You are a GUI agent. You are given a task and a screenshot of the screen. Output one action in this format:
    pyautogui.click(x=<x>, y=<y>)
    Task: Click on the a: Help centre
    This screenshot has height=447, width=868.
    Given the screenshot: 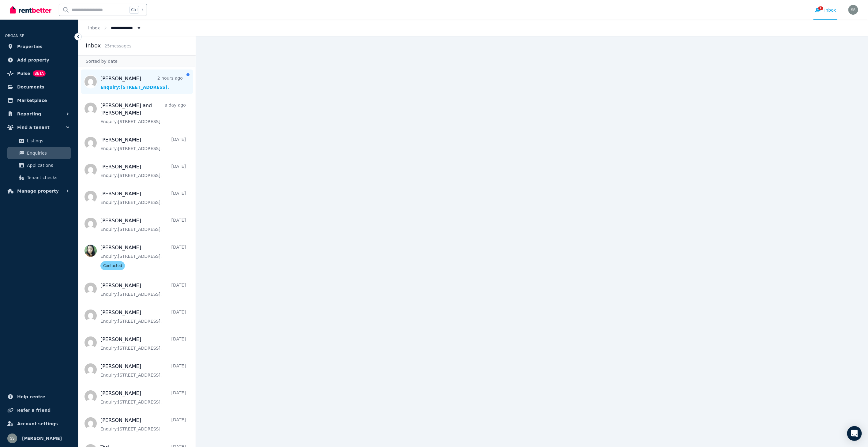 What is the action you would take?
    pyautogui.click(x=39, y=397)
    